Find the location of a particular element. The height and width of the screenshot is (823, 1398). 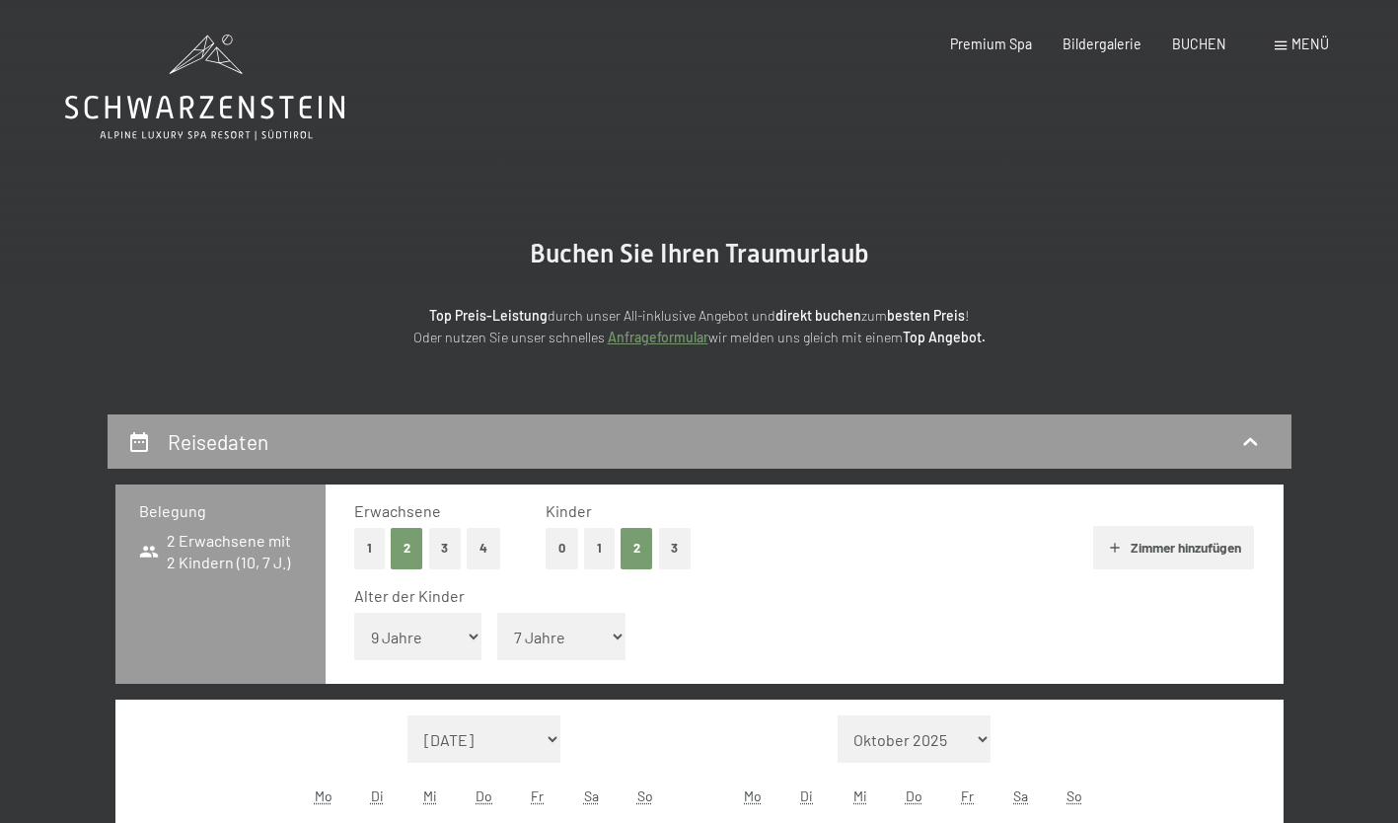

span: Buchen Sie Ihren Traumurlaub is located at coordinates (700, 254).